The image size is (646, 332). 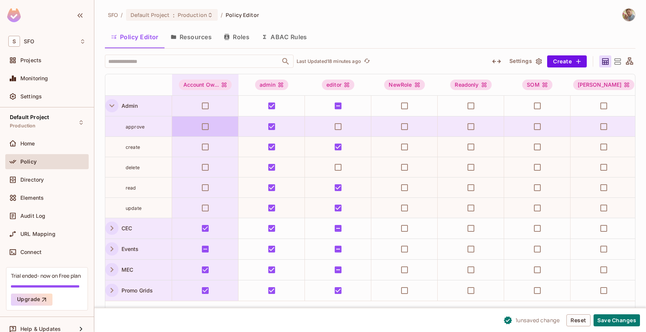 What do you see at coordinates (46, 276) in the screenshot?
I see `div: Trial ended- now on Free plan` at bounding box center [46, 276].